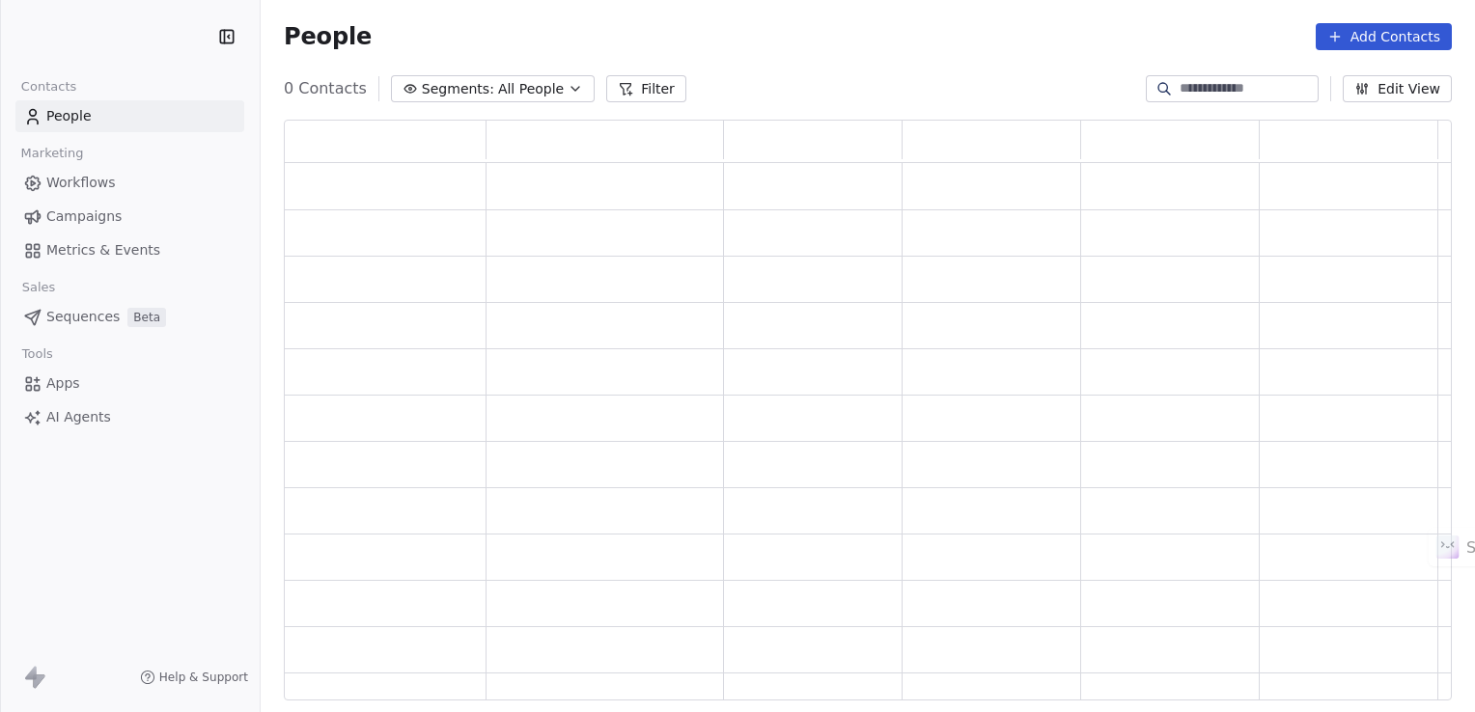 The width and height of the screenshot is (1475, 712). I want to click on a: Workflows, so click(129, 182).